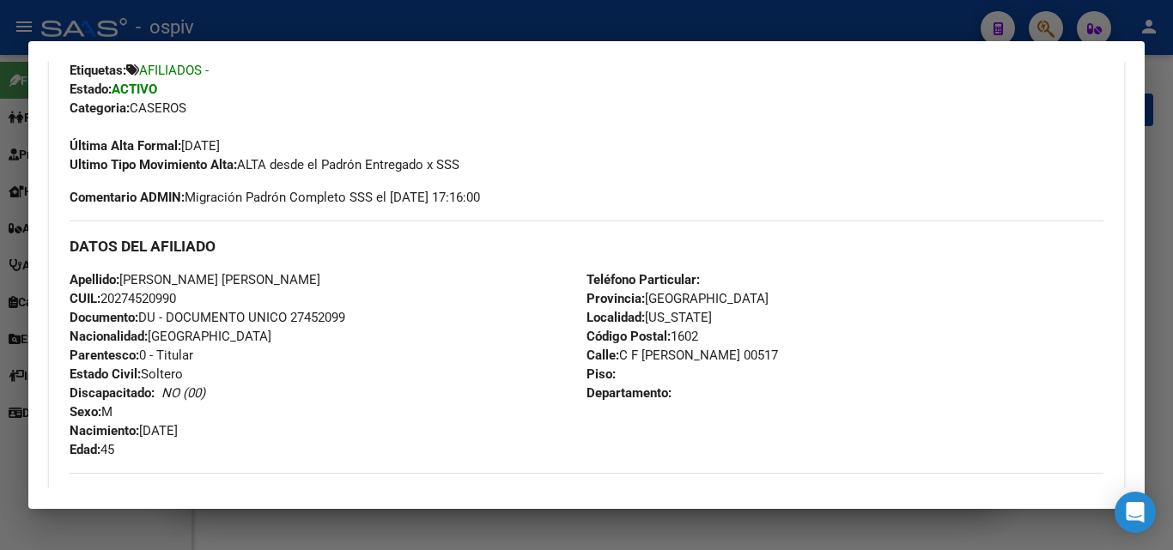  I want to click on strong: Última Alta Formal:, so click(125, 146).